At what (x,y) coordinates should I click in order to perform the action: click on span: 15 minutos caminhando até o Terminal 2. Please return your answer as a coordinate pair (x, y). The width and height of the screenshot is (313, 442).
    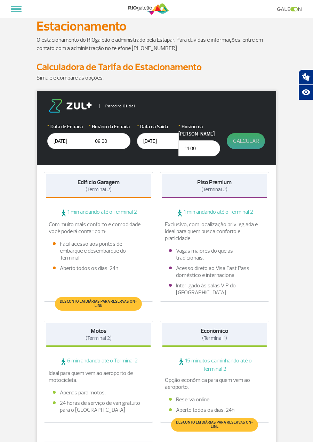
    Looking at the image, I should click on (214, 365).